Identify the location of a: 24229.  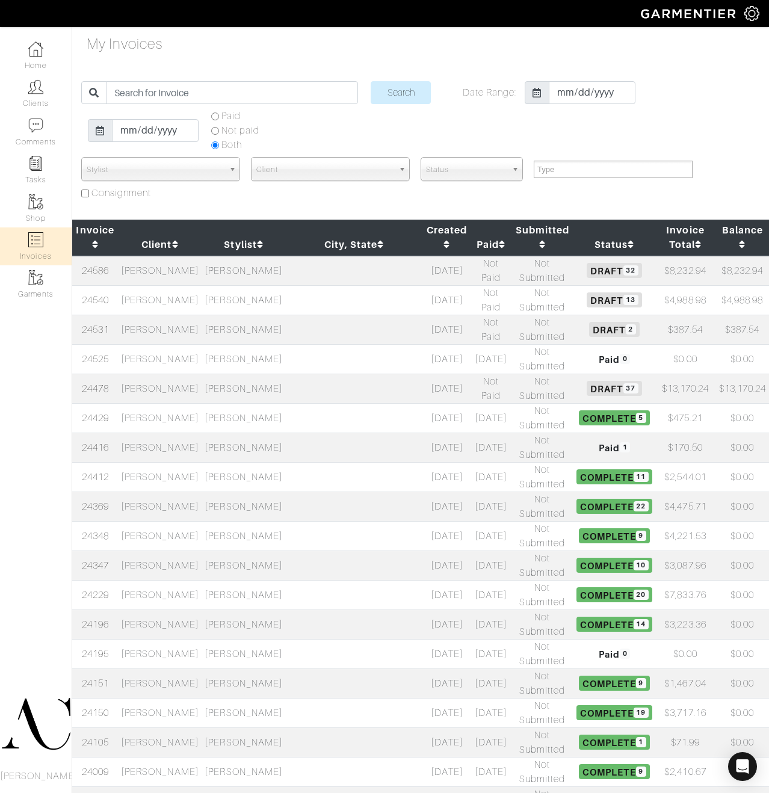
(95, 595).